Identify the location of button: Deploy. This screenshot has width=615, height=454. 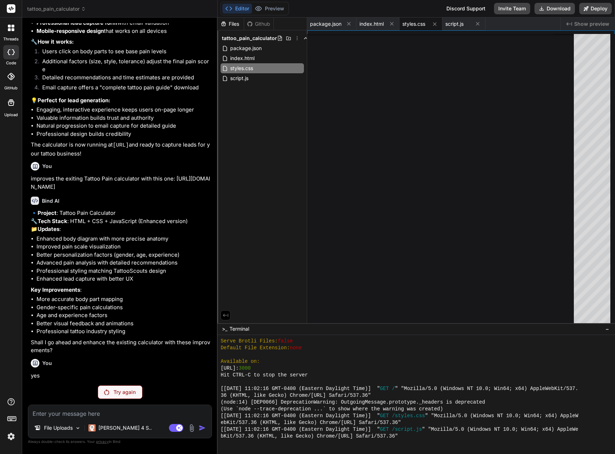
(595, 9).